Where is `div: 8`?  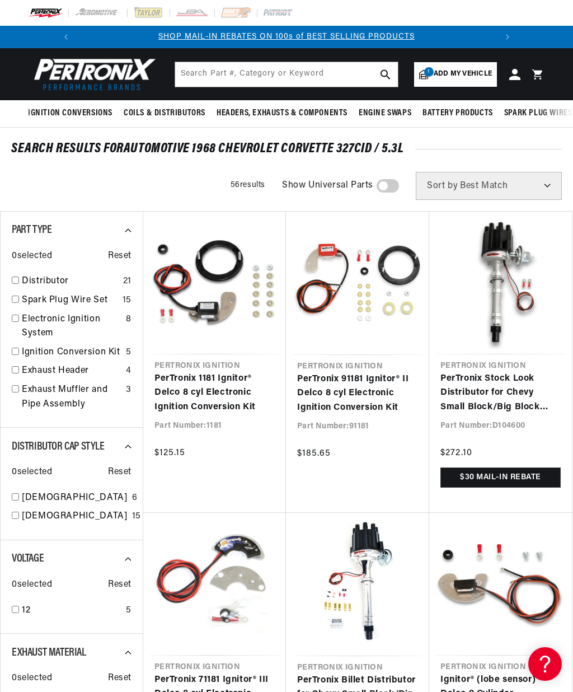
div: 8 is located at coordinates (129, 320).